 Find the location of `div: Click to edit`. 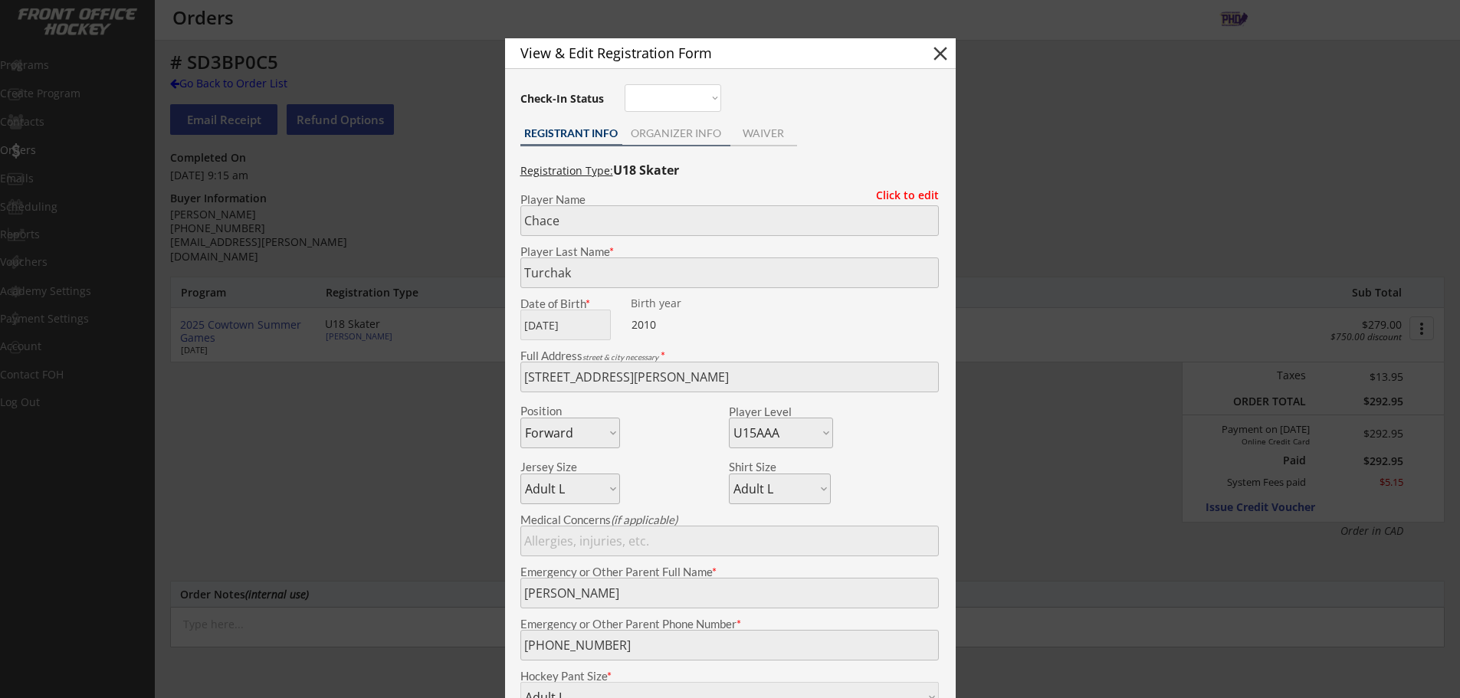

div: Click to edit is located at coordinates (901, 195).